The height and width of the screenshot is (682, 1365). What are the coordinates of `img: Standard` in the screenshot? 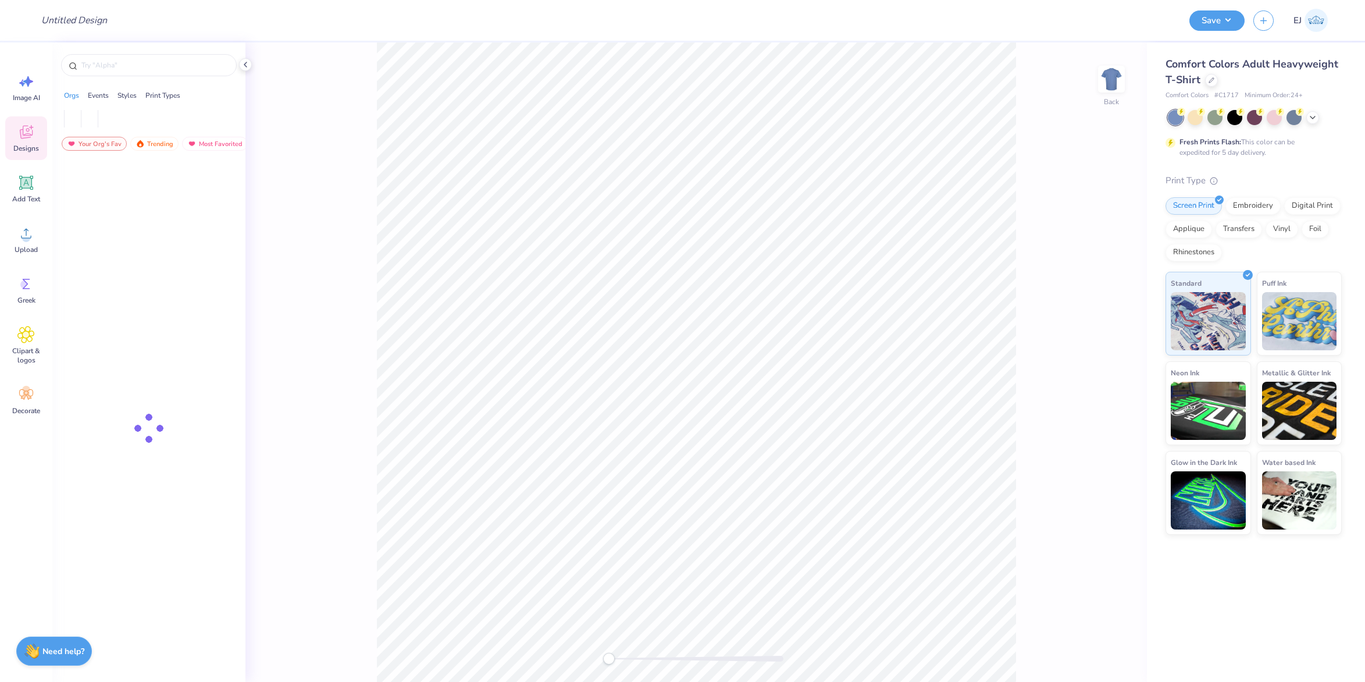 It's located at (1208, 321).